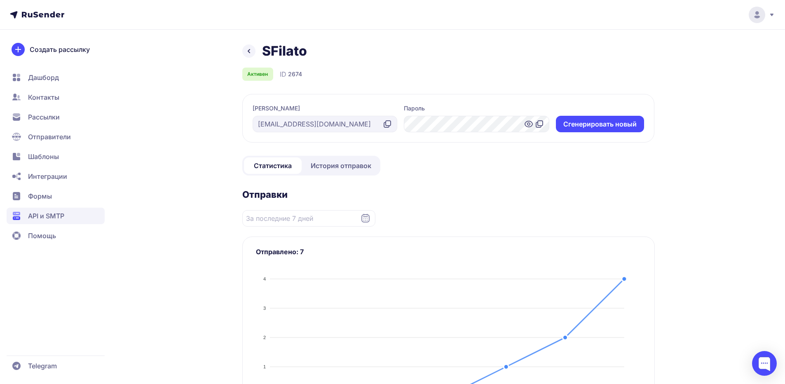  I want to click on span: Помощь, so click(42, 236).